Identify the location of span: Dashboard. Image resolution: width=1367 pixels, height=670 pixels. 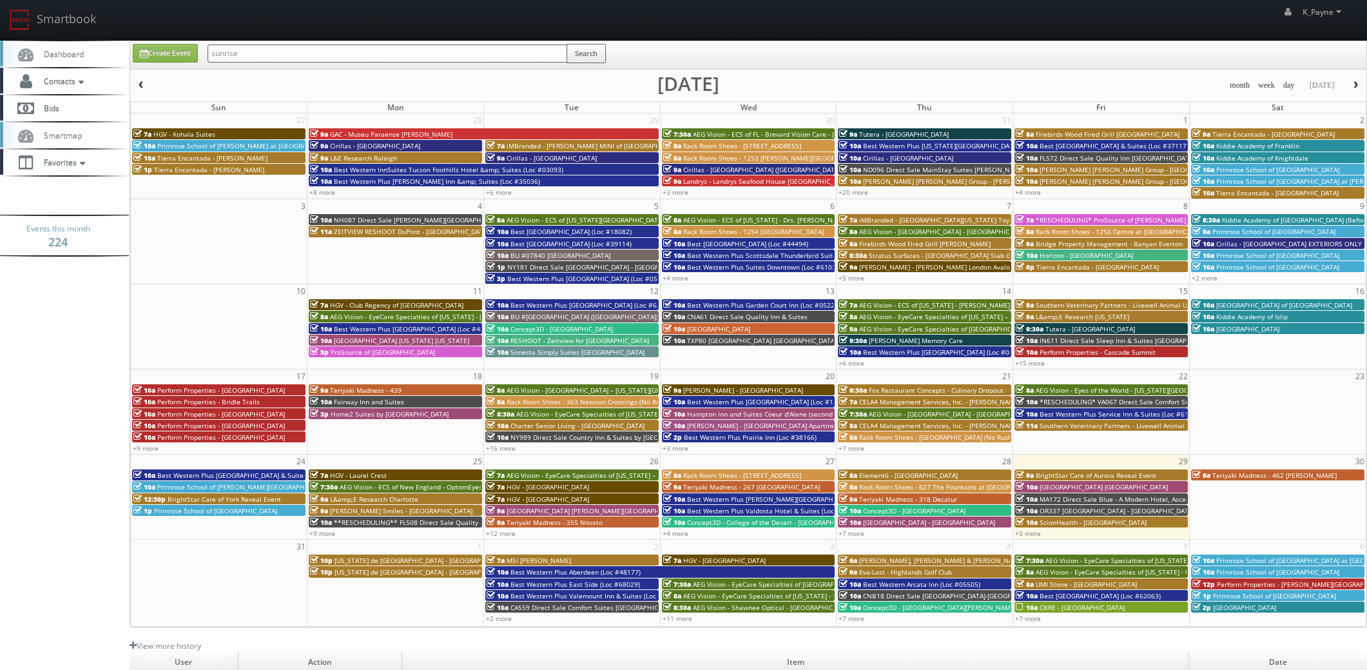
(61, 54).